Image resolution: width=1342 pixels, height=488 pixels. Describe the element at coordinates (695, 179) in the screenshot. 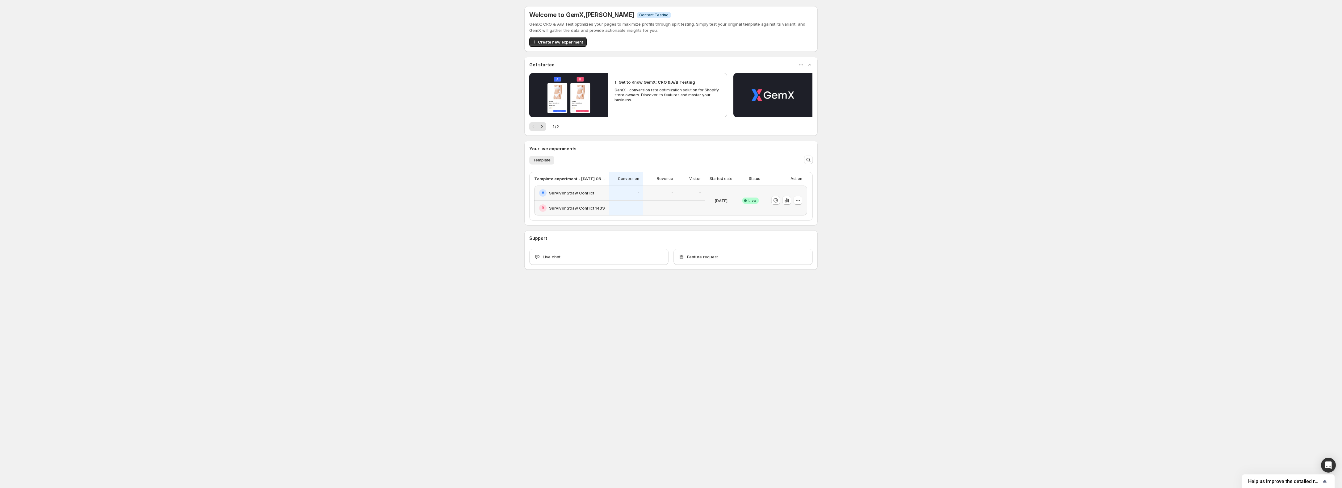

I see `p: Visitor` at that location.